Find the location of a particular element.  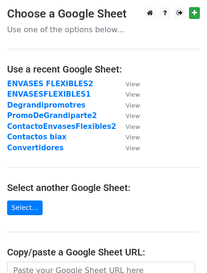

strong: Convertidores is located at coordinates (35, 148).